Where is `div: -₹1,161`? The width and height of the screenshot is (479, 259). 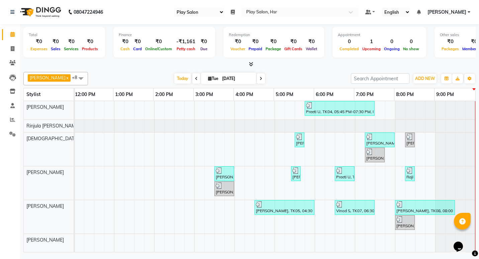 div: -₹1,161 is located at coordinates (186, 41).